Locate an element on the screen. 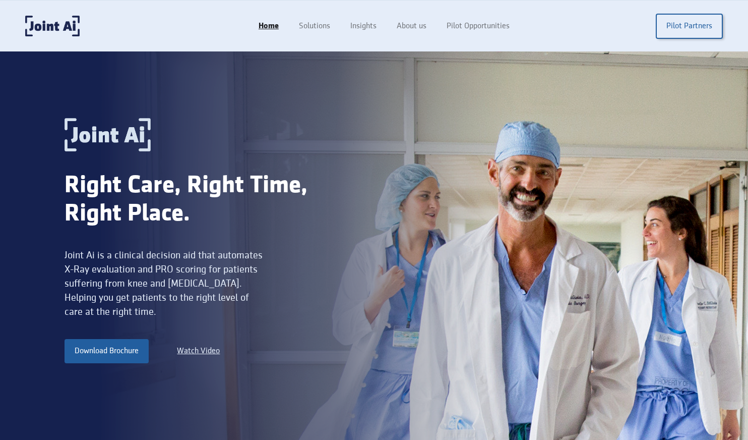 This screenshot has width=748, height=440. a: home is located at coordinates (52, 26).